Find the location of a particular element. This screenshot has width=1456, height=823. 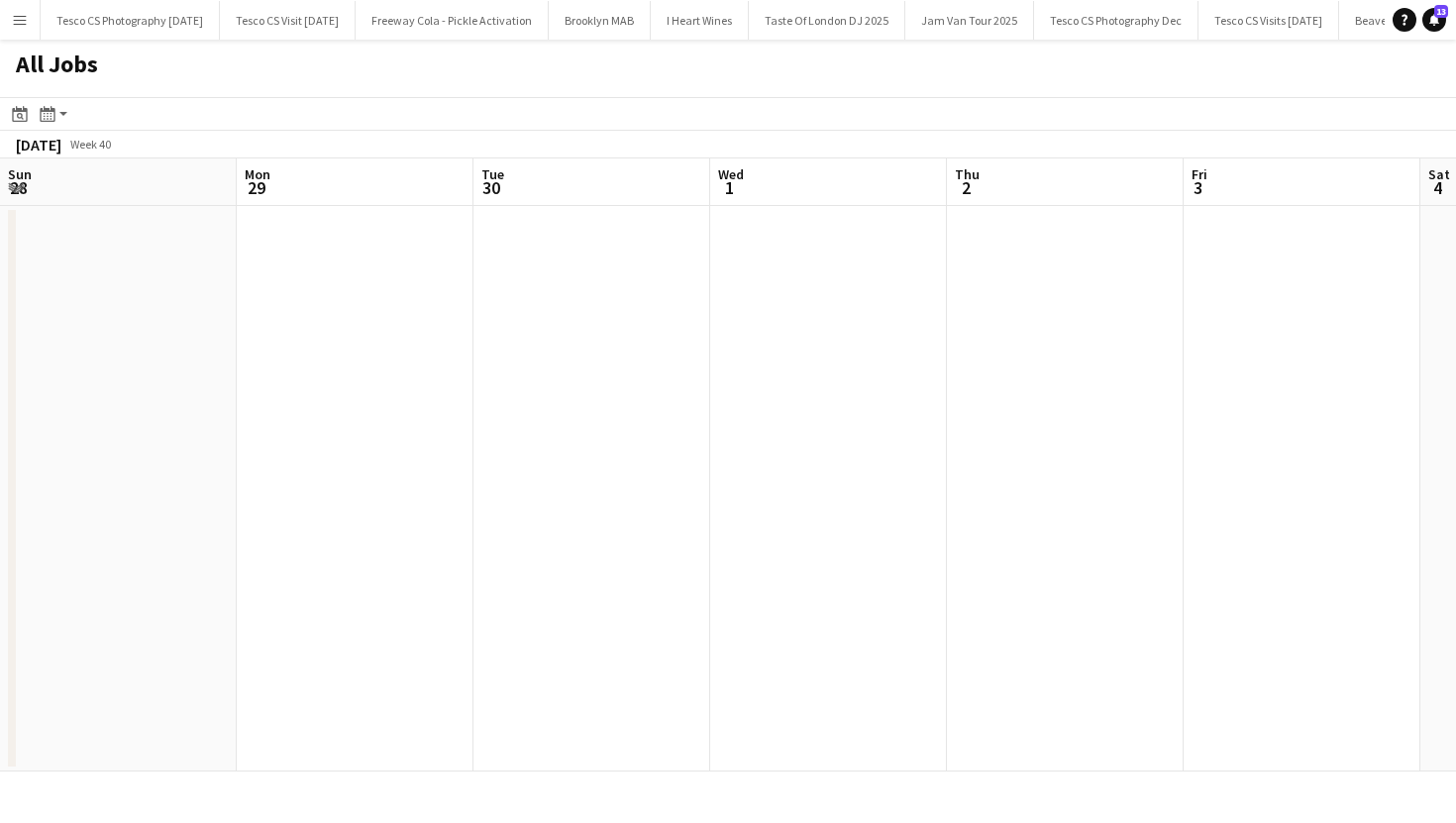

span: 3 is located at coordinates (1198, 187).